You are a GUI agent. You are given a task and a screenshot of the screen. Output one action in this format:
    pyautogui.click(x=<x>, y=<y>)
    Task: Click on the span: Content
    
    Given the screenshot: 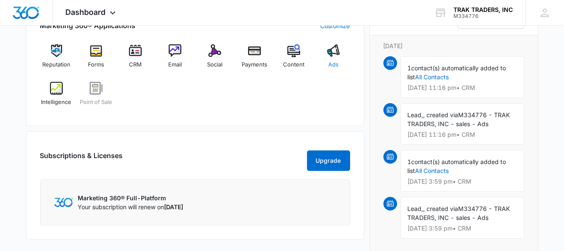 What is the action you would take?
    pyautogui.click(x=294, y=65)
    